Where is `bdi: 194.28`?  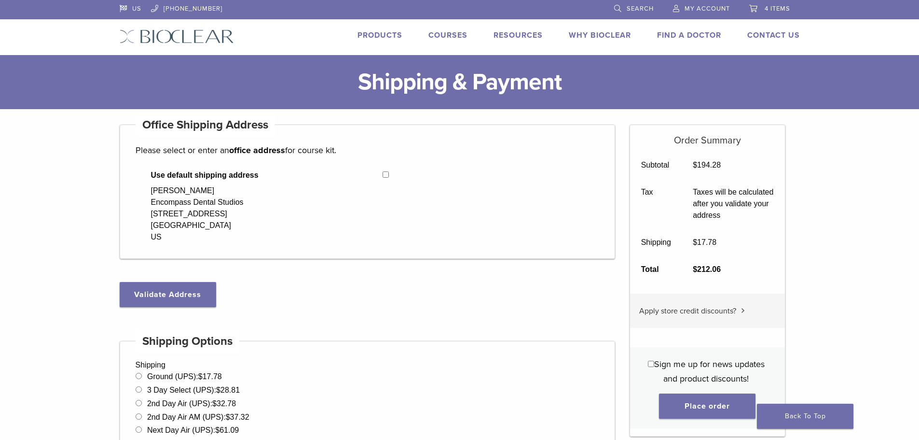 bdi: 194.28 is located at coordinates (707, 165).